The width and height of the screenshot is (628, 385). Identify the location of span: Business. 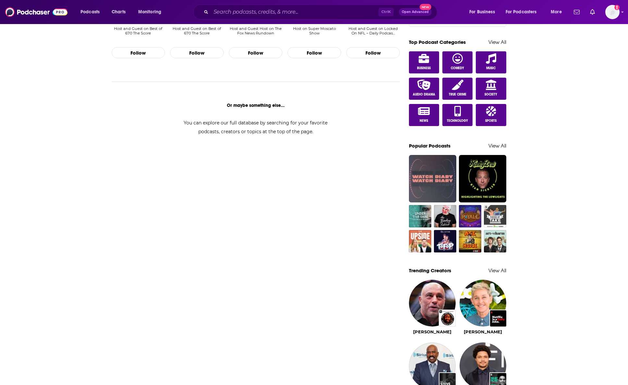
(424, 68).